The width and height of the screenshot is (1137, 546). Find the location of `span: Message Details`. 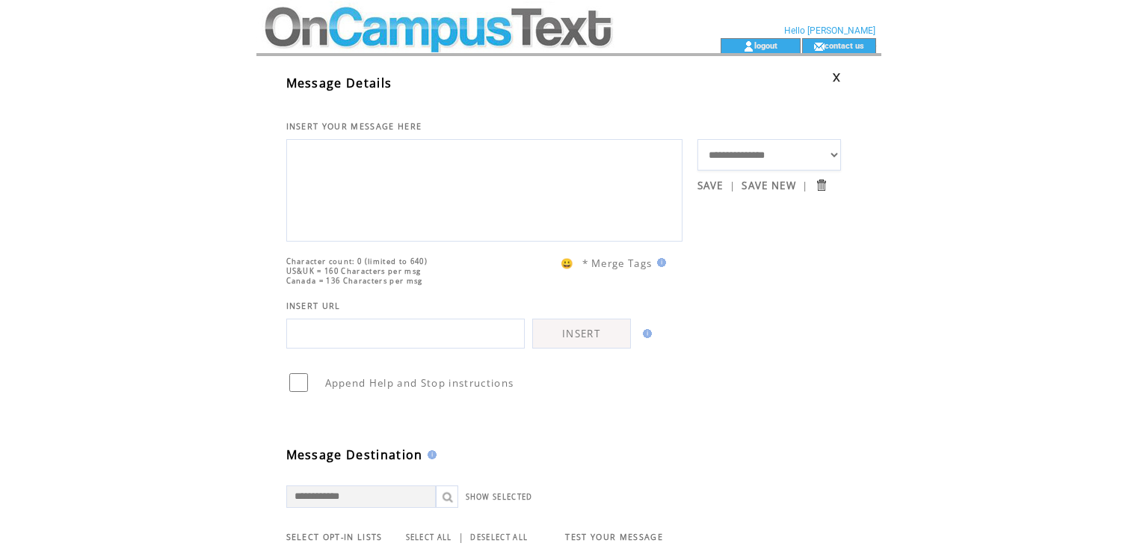

span: Message Details is located at coordinates (339, 83).